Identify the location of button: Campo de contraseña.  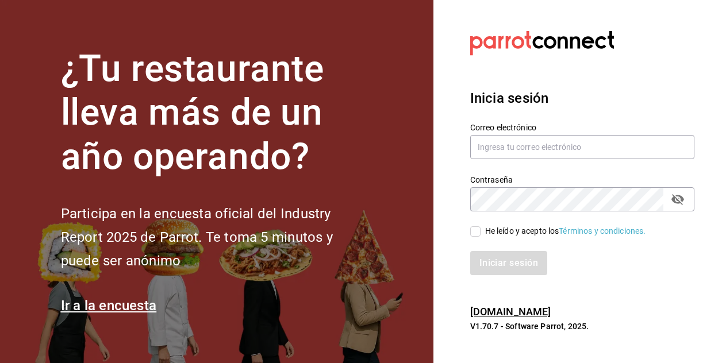
(678, 199).